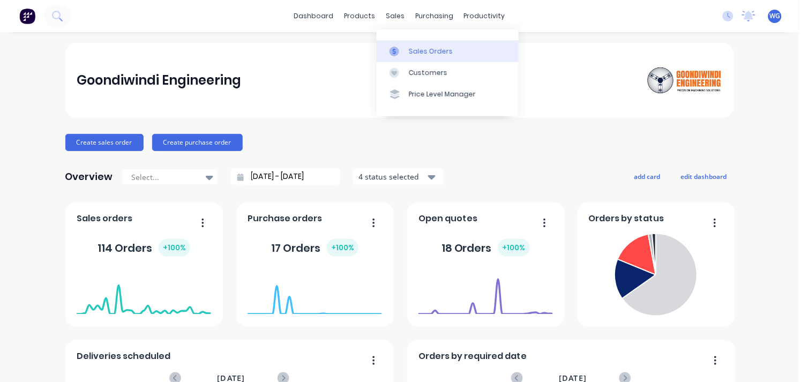 This screenshot has height=382, width=808. Describe the element at coordinates (27, 16) in the screenshot. I see `img: Factory` at that location.